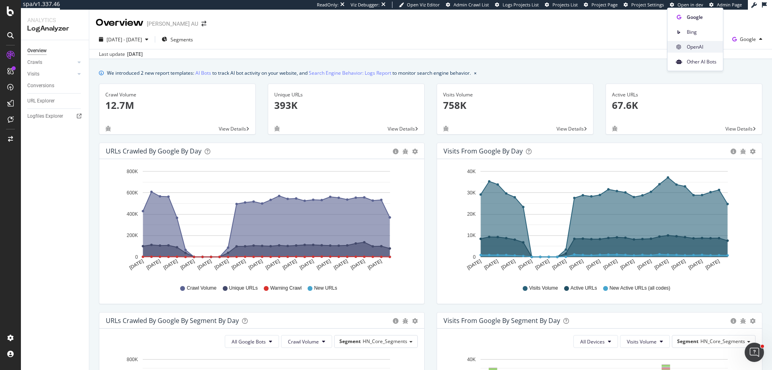  I want to click on span: Open Viz Editor, so click(423, 4).